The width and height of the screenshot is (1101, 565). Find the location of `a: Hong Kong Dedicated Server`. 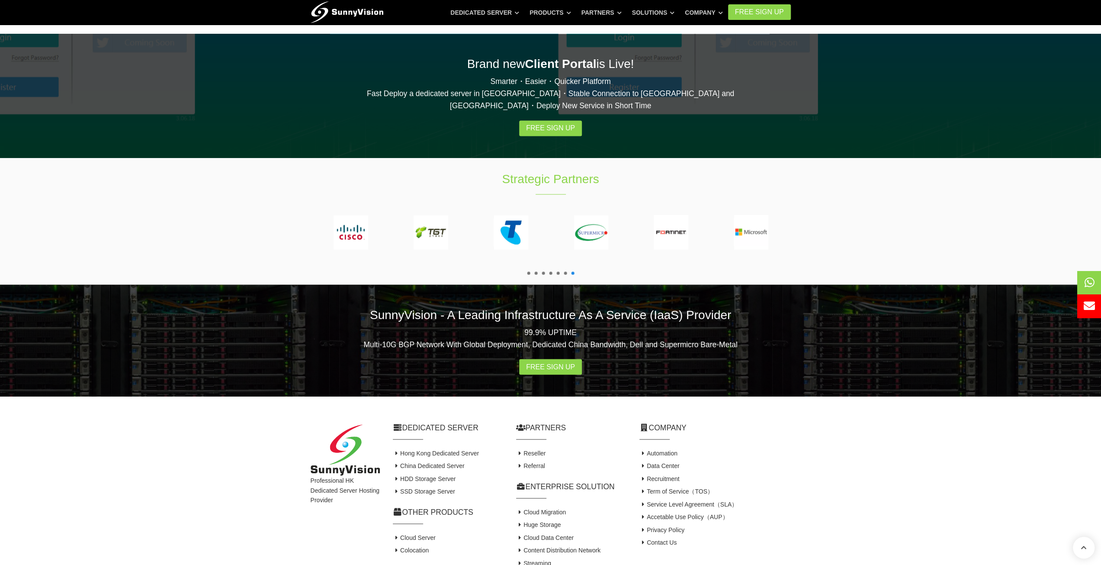

a: Hong Kong Dedicated Server is located at coordinates (436, 453).